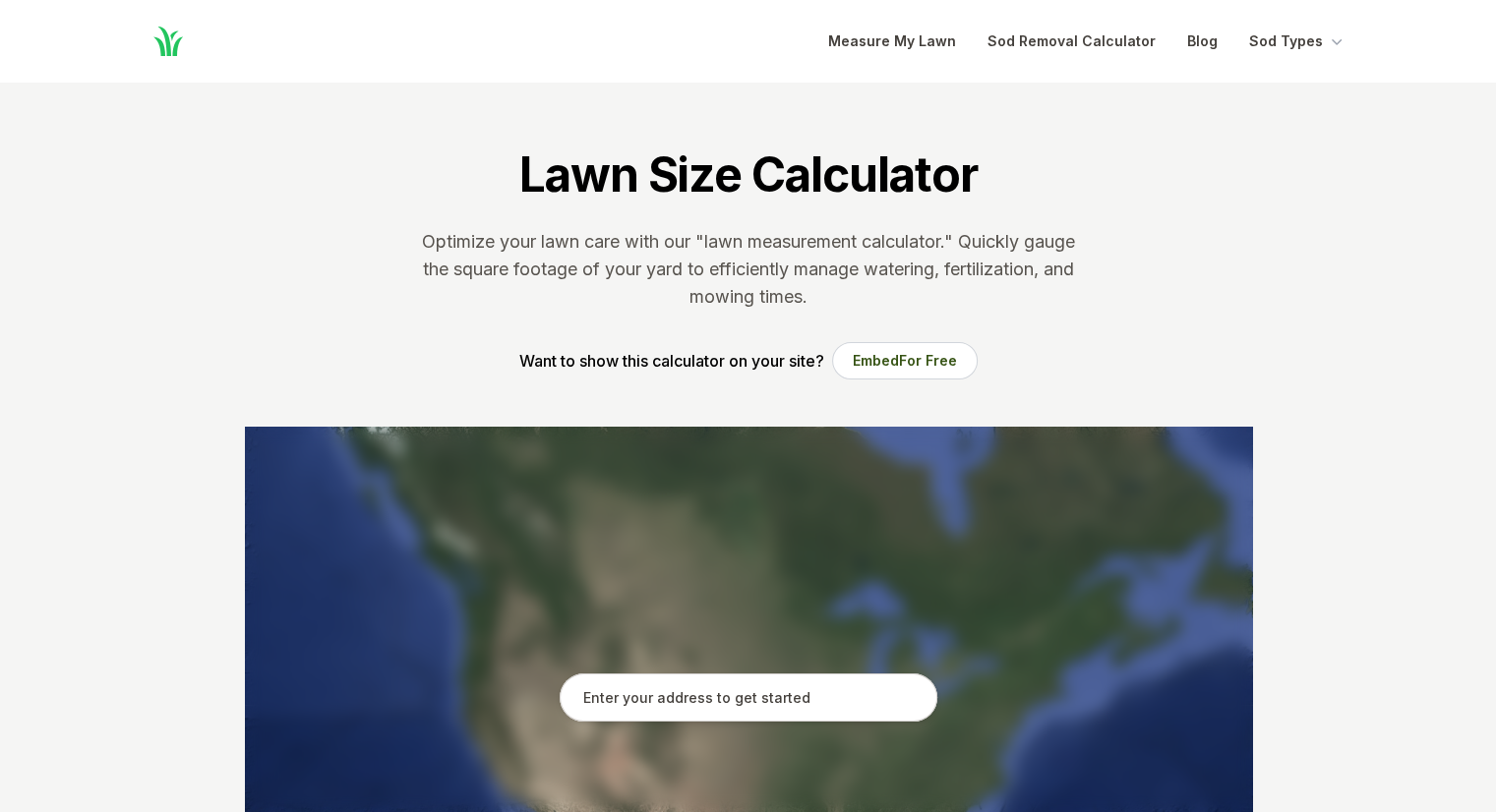 Image resolution: width=1496 pixels, height=812 pixels. I want to click on button: EmbedFor Free, so click(905, 361).